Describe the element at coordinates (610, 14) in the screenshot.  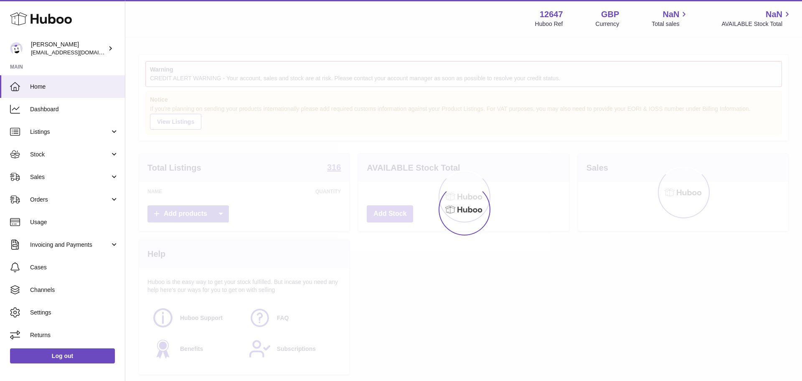
I see `strong: GBP` at that location.